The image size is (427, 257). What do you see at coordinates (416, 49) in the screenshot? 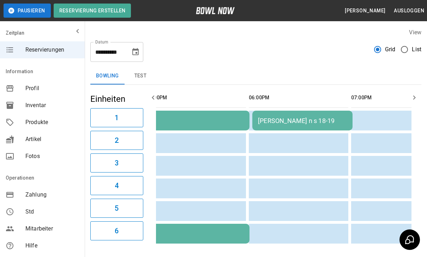
I see `span: List` at bounding box center [416, 49].